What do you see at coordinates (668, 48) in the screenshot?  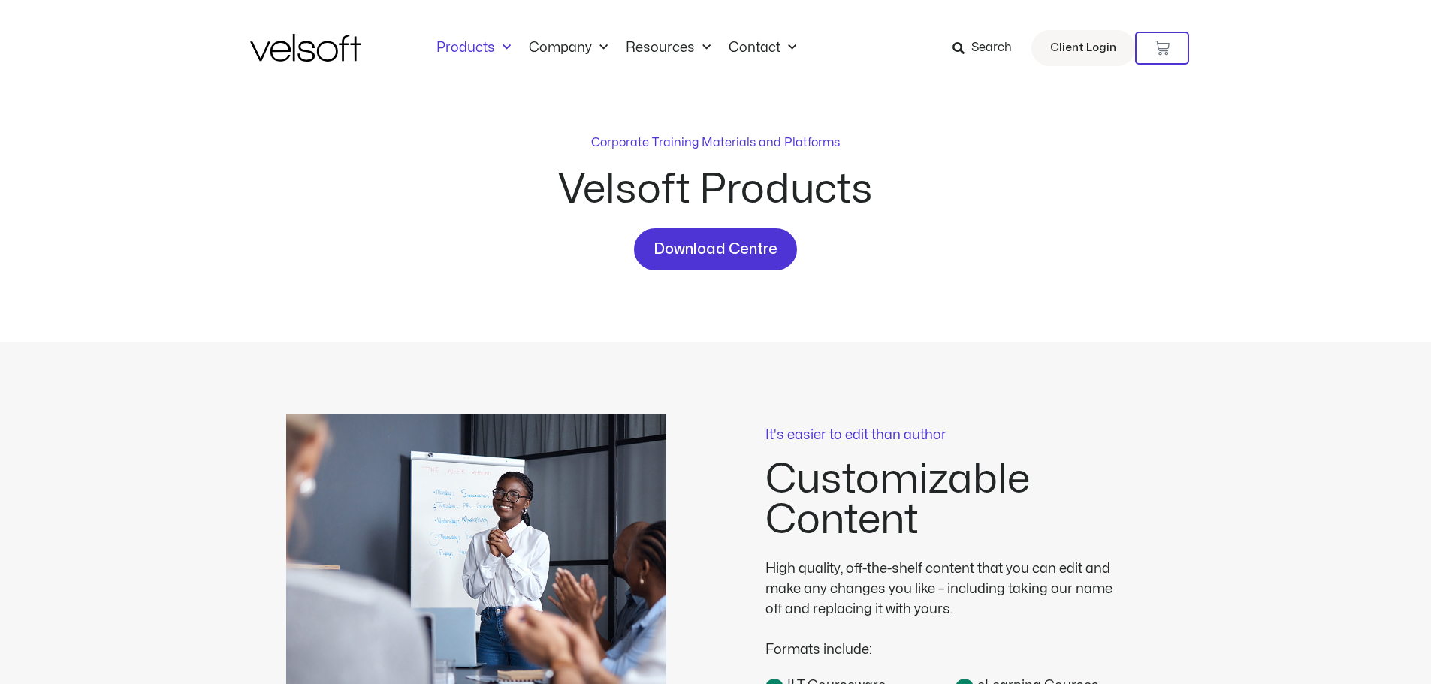 I see `a: ResourcesMenu Toggle` at bounding box center [668, 48].